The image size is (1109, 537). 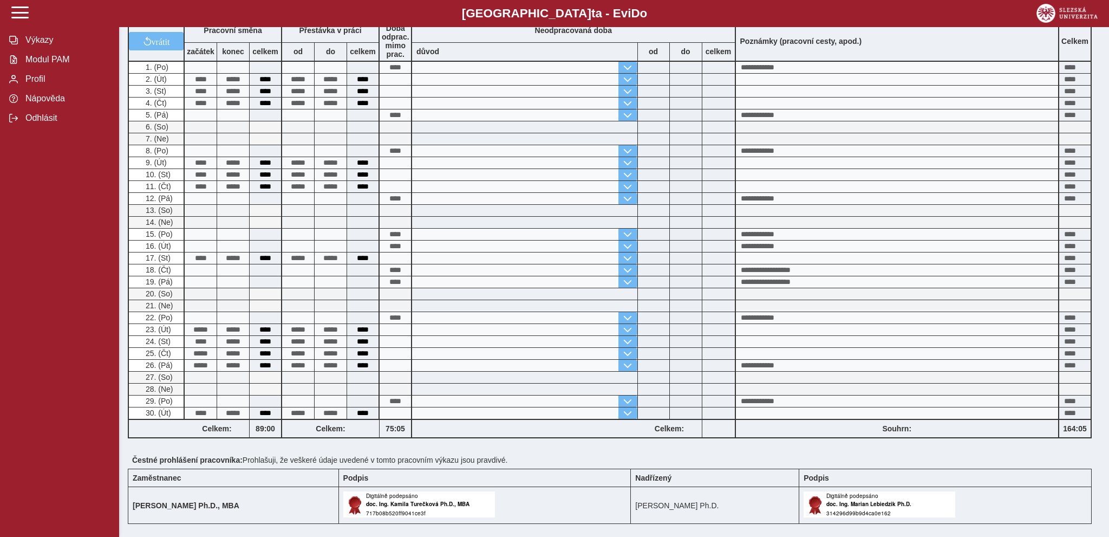 I want to click on span: 30. (Út), so click(x=157, y=413).